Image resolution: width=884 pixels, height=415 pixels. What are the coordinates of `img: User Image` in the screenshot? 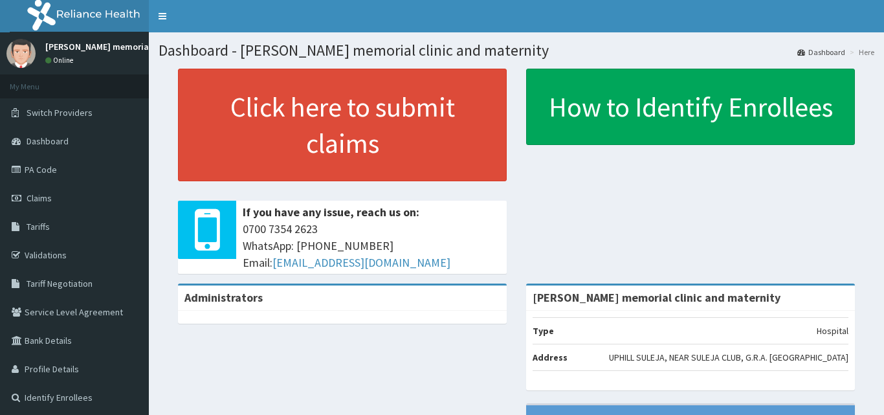 It's located at (21, 53).